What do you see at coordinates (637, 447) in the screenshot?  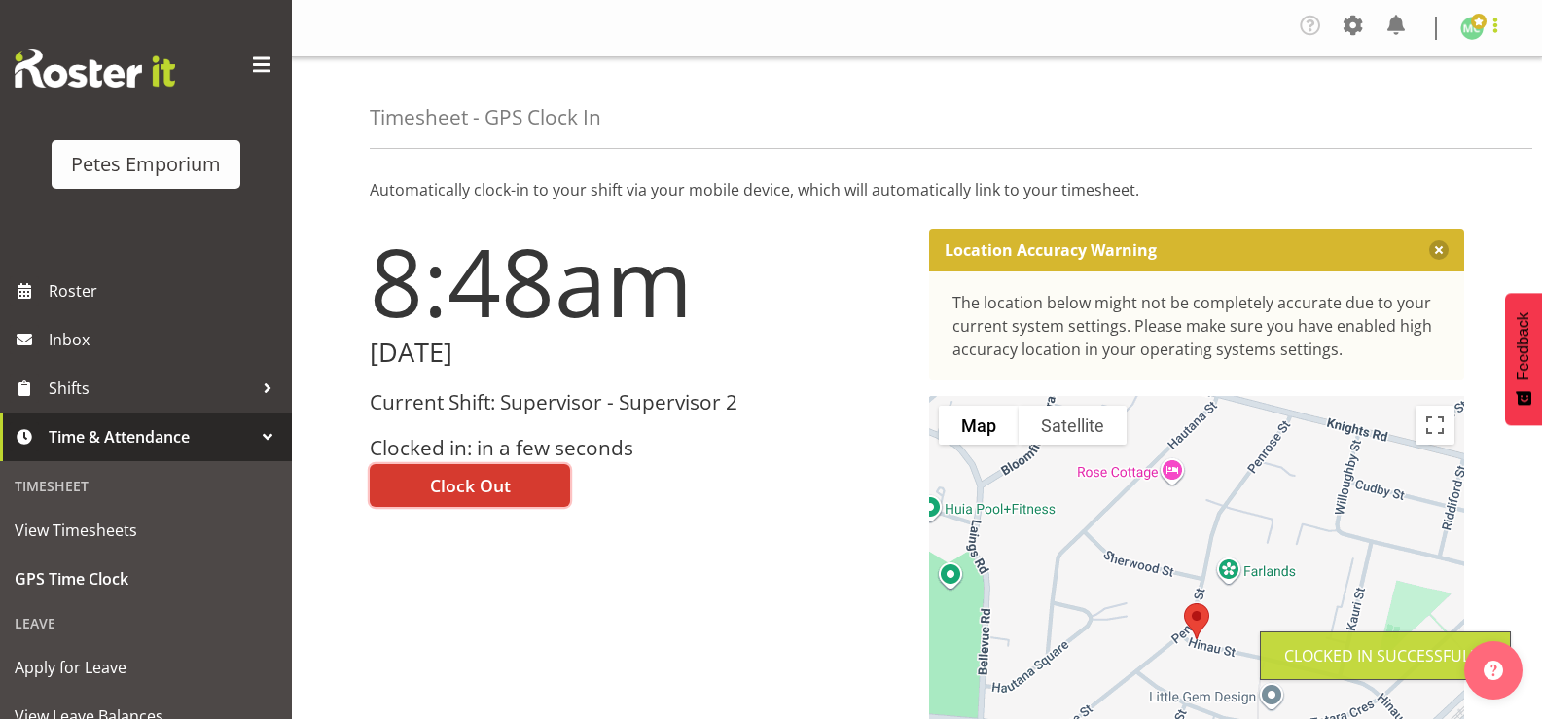 I see `h3: Clocked in: in a few seconds` at bounding box center [637, 447].